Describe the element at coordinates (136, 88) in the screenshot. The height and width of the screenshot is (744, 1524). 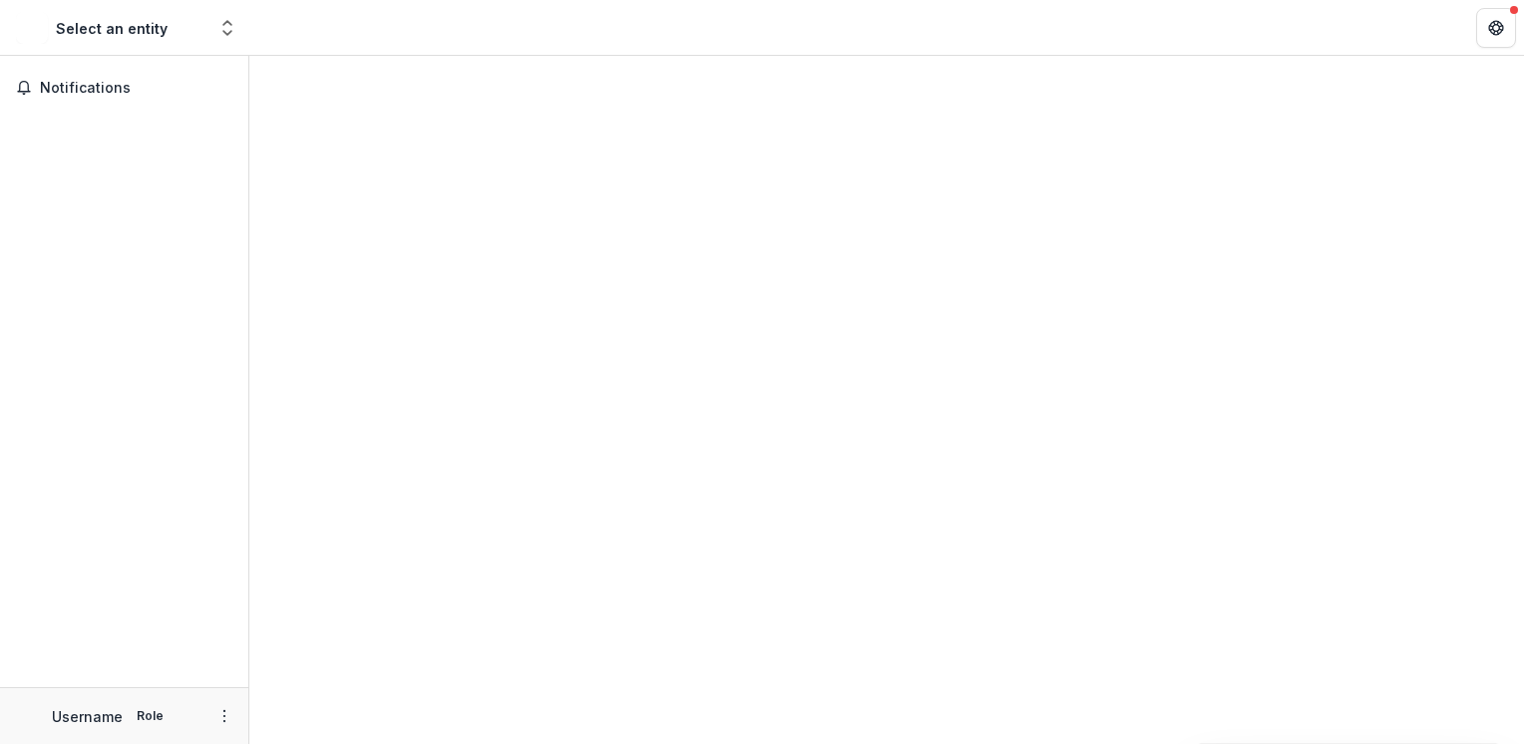
I see `span: Notifications` at that location.